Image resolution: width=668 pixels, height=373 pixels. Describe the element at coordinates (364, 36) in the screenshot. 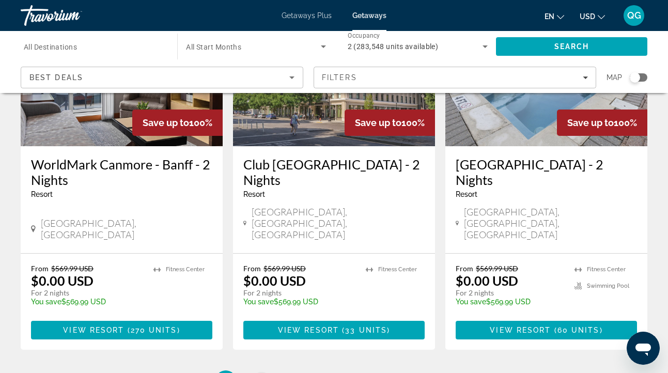

I see `span: Occupancy` at that location.